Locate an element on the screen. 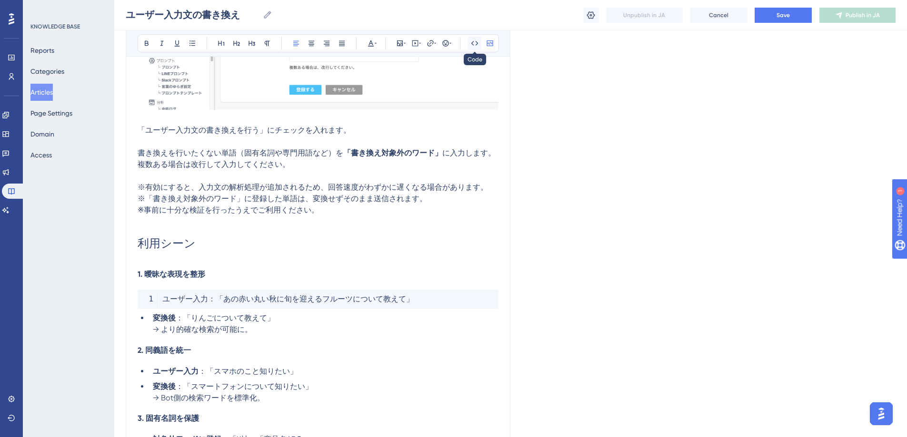 The height and width of the screenshot is (437, 907). strong: 2. 同義語を統一 is located at coordinates (164, 350).